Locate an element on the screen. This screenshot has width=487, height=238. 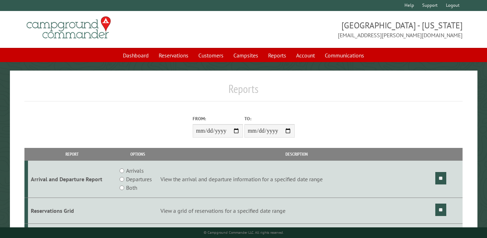
h1: Reports is located at coordinates (244, 91).